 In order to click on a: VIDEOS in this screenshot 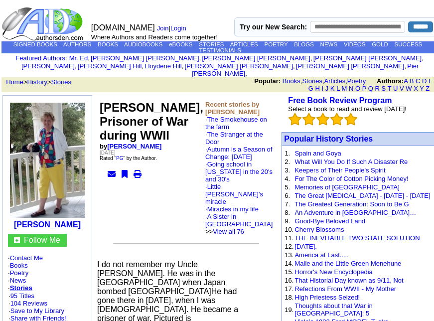, I will do `click(354, 44)`.